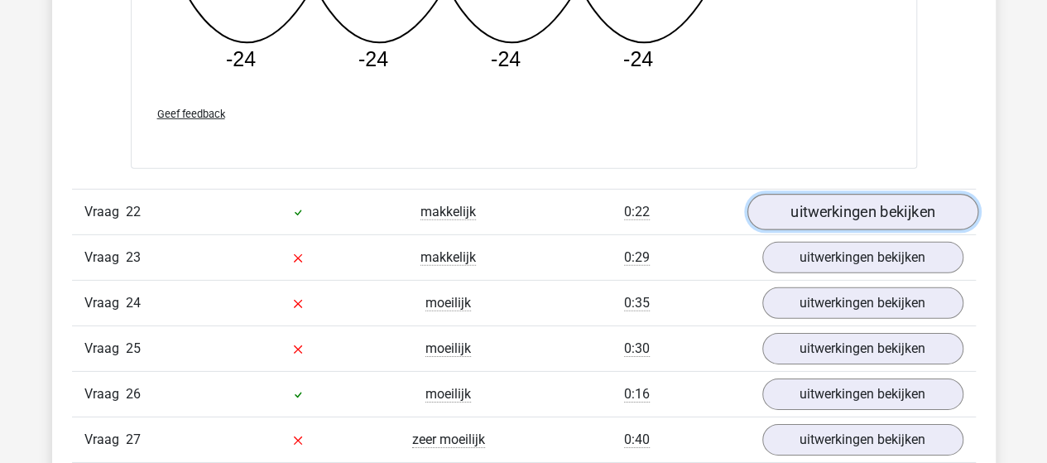 This screenshot has width=1047, height=463. I want to click on span: 0:29, so click(636, 257).